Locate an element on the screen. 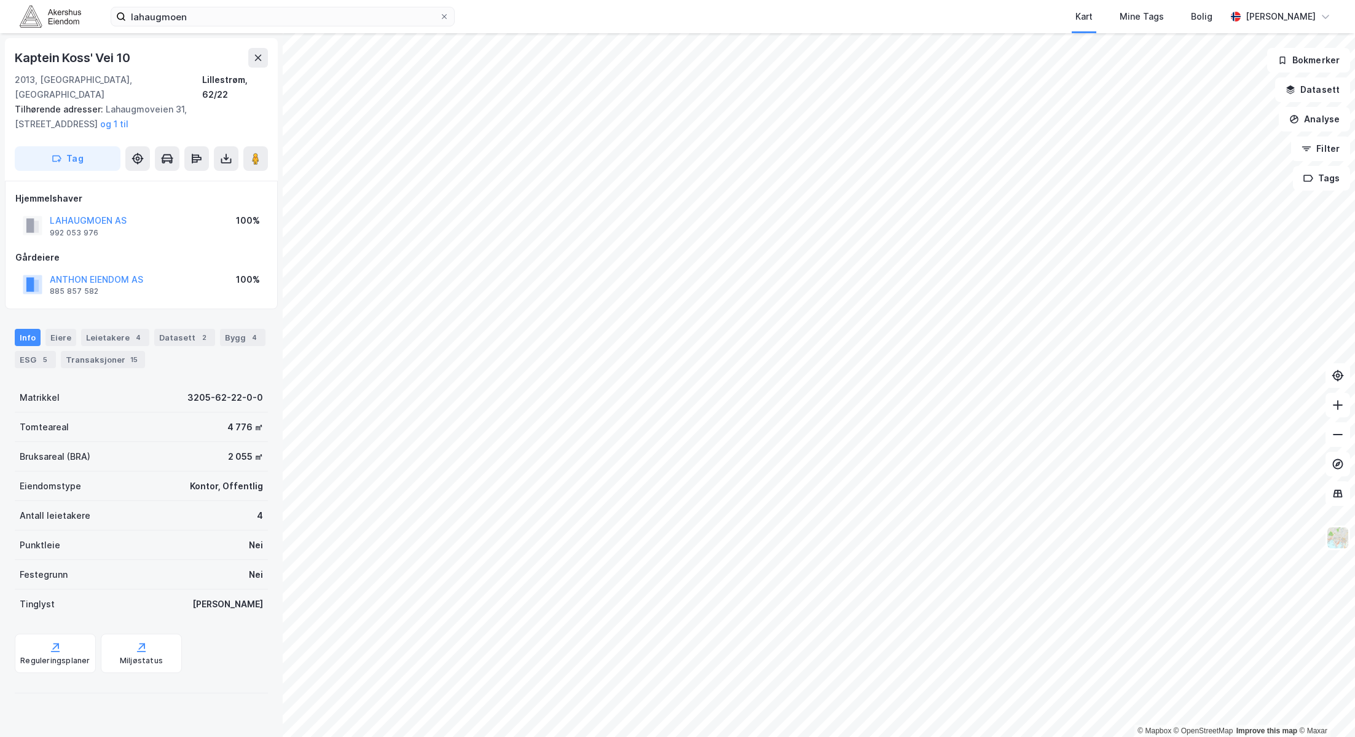 This screenshot has width=1355, height=737. div: Matrikkel is located at coordinates (39, 397).